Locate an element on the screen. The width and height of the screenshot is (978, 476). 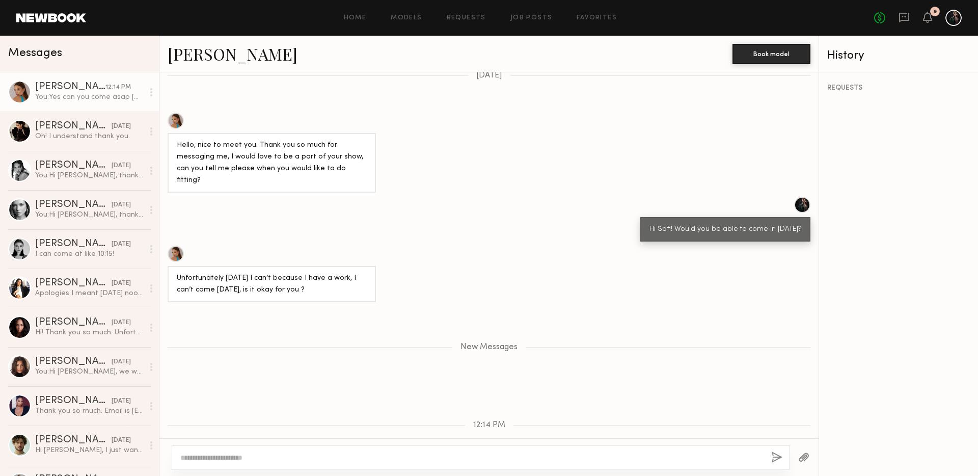
div: 12:14 PM is located at coordinates (118, 87).